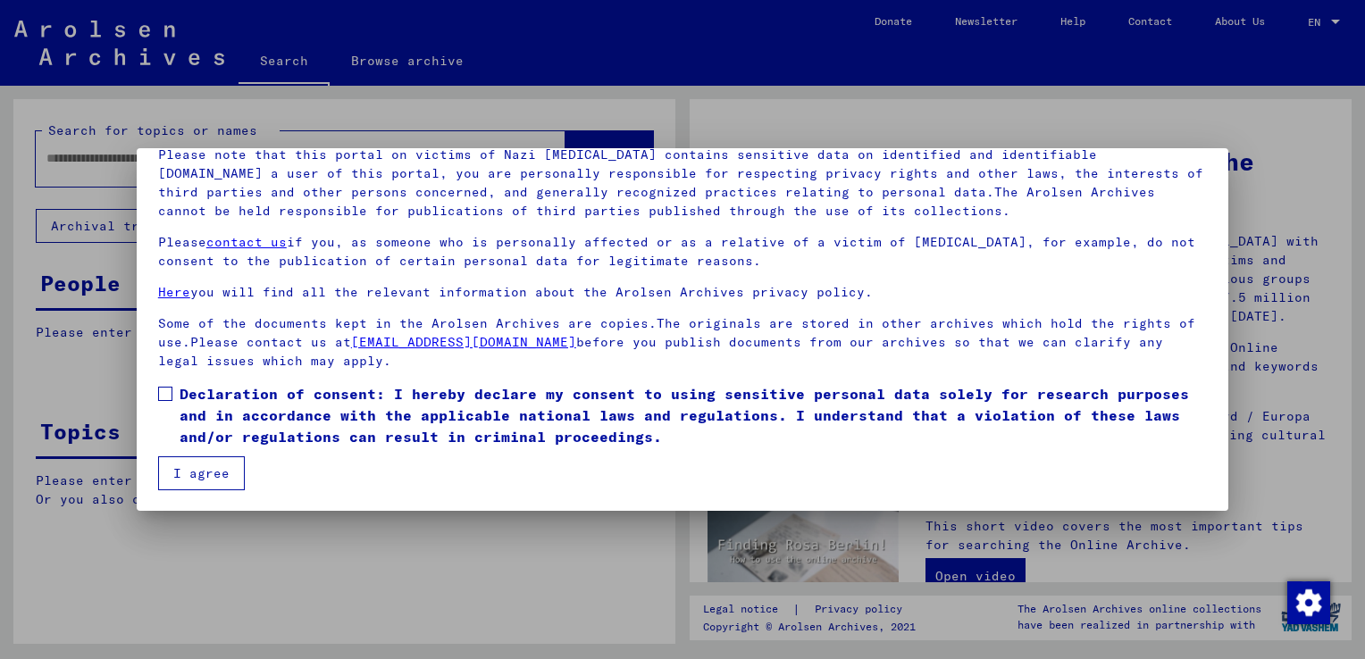 This screenshot has height=659, width=1365. Describe the element at coordinates (693, 415) in the screenshot. I see `span: Declaration of consent: I hereby declare my consent to using sensitive personal data solely for r...` at that location.